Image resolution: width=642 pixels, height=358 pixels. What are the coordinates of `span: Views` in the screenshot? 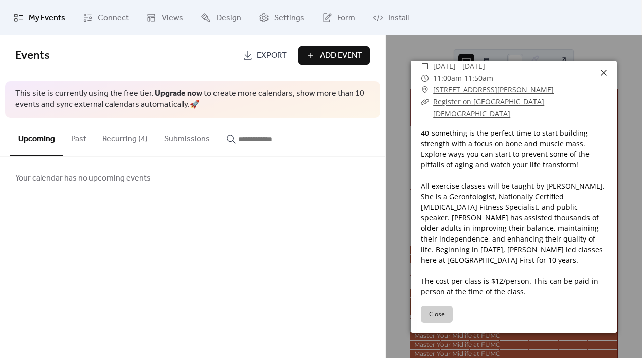 It's located at (172, 18).